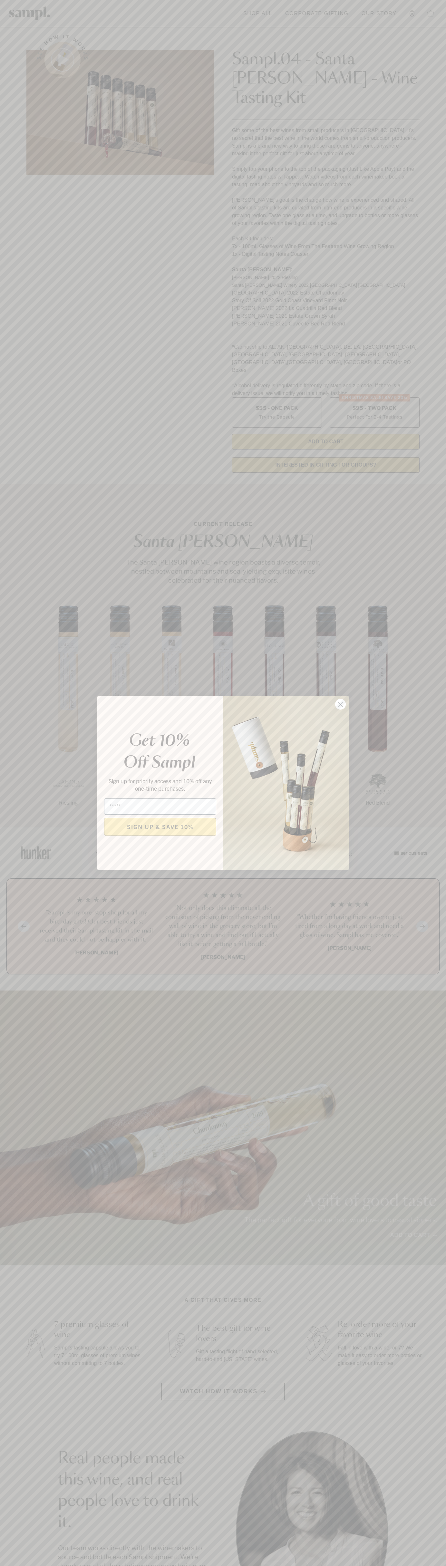 The width and height of the screenshot is (446, 1566). What do you see at coordinates (340, 704) in the screenshot?
I see `button: Close dialog` at bounding box center [340, 704].